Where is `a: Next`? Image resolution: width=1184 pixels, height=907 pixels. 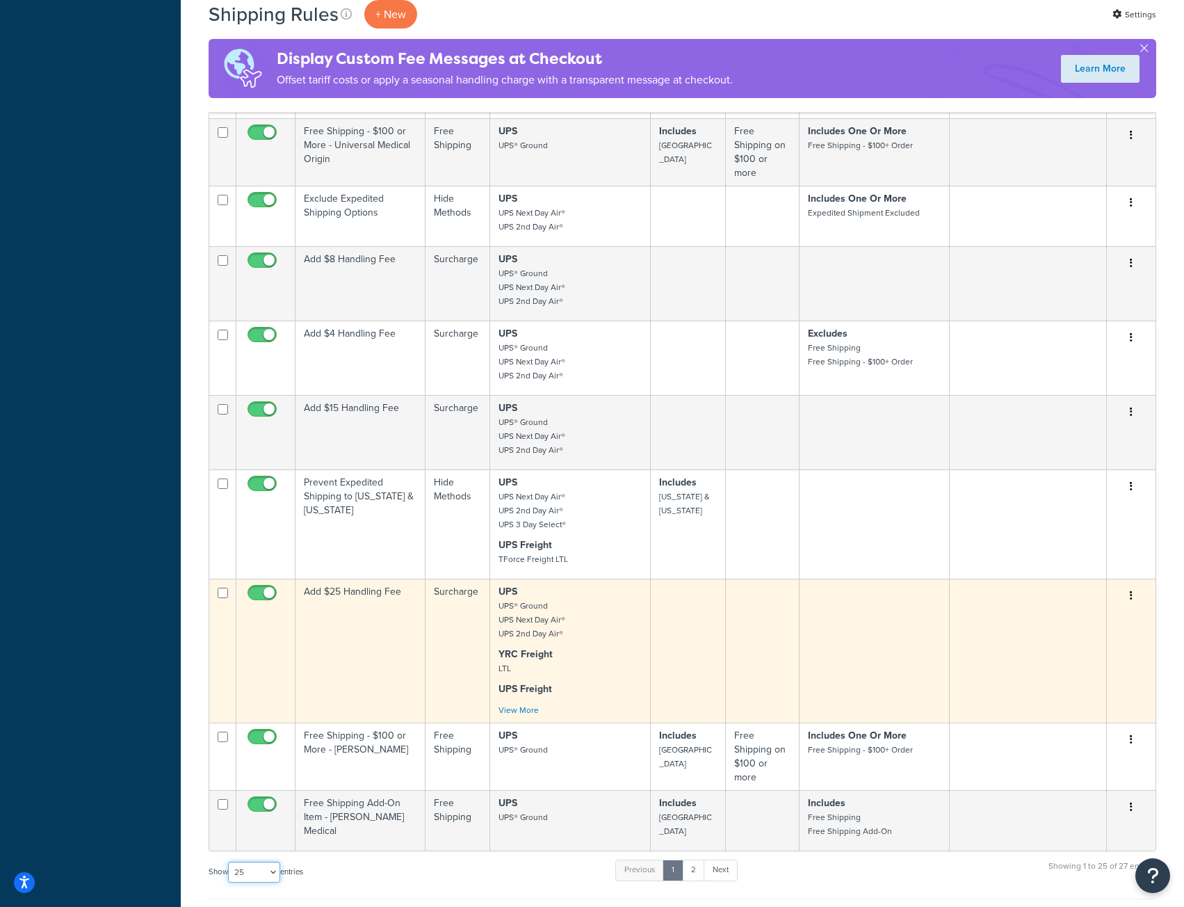 a: Next is located at coordinates (720, 870).